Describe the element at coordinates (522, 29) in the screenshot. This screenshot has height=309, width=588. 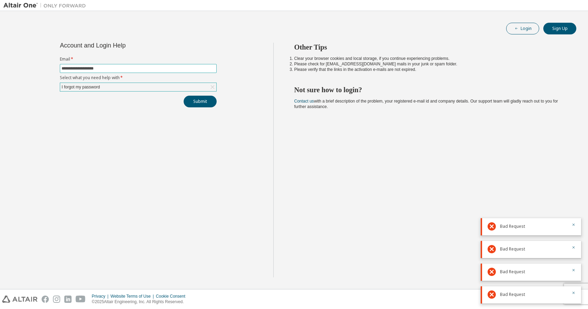
I see `button: Login` at that location.